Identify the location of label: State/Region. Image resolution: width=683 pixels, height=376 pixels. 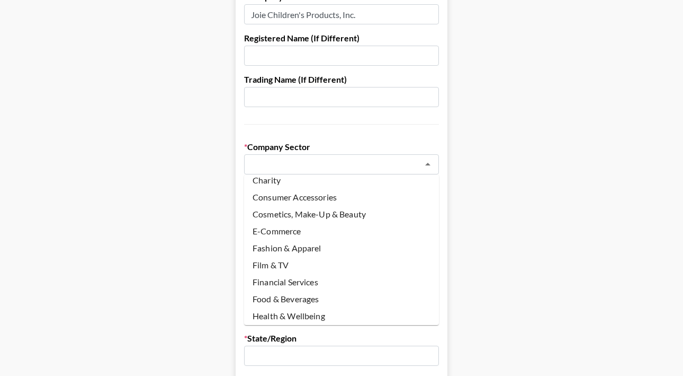
(342, 338).